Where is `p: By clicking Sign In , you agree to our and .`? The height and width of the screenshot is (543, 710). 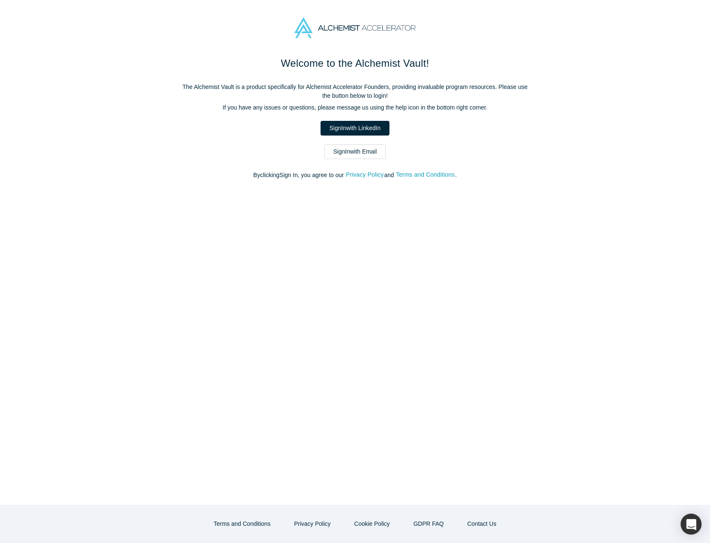
p: By clicking Sign In , you agree to our and . is located at coordinates (355, 175).